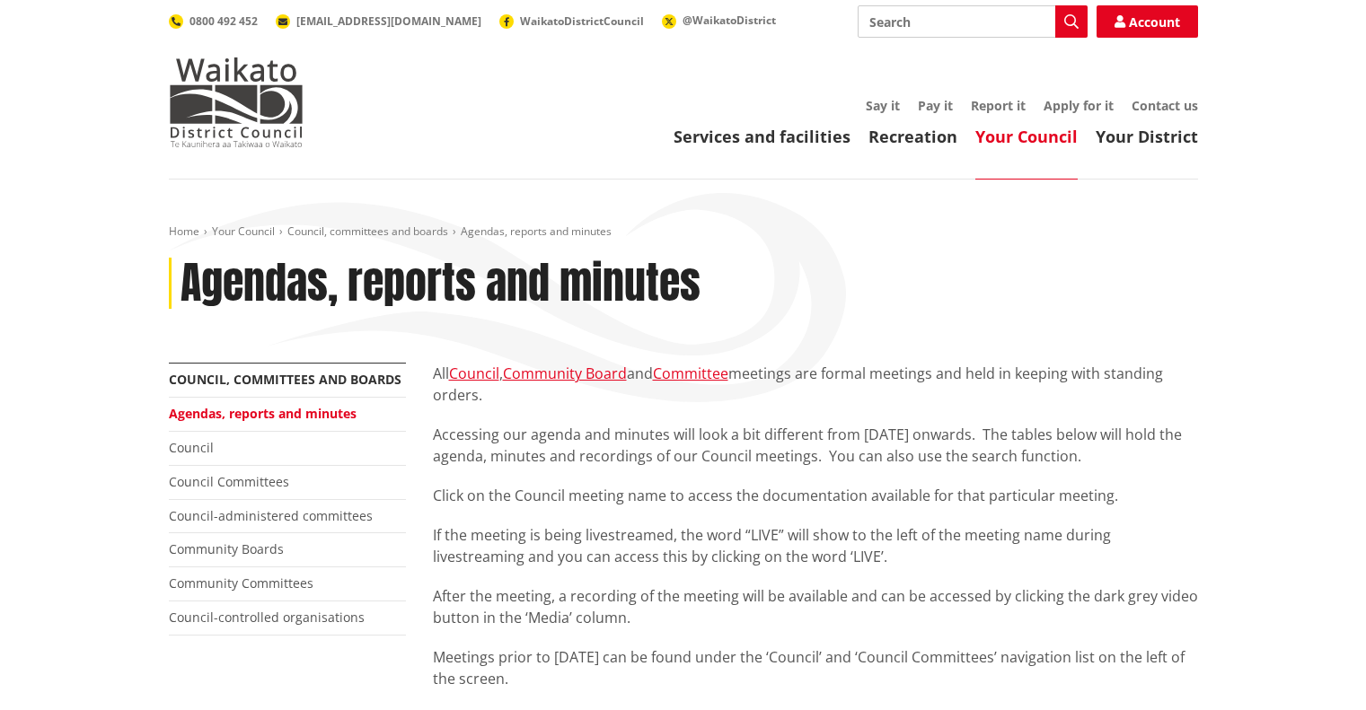 The image size is (1366, 710). Describe the element at coordinates (761, 136) in the screenshot. I see `a: Services and facilities` at that location.